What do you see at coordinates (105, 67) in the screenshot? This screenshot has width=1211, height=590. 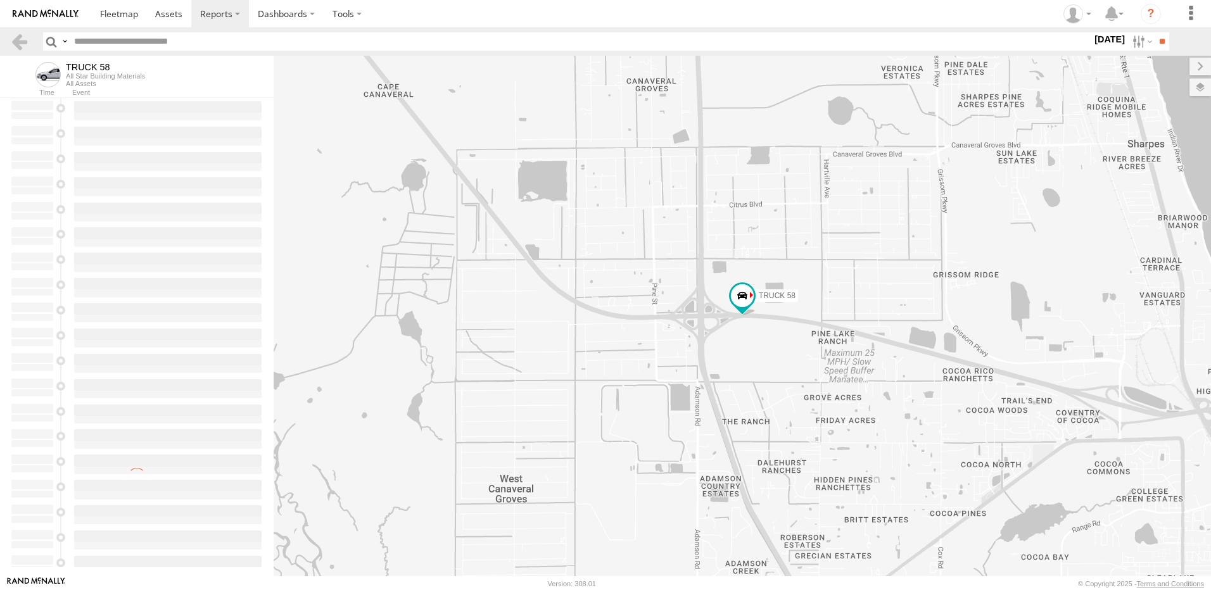 I see `div: TRUCK 58 - View Asset History` at bounding box center [105, 67].